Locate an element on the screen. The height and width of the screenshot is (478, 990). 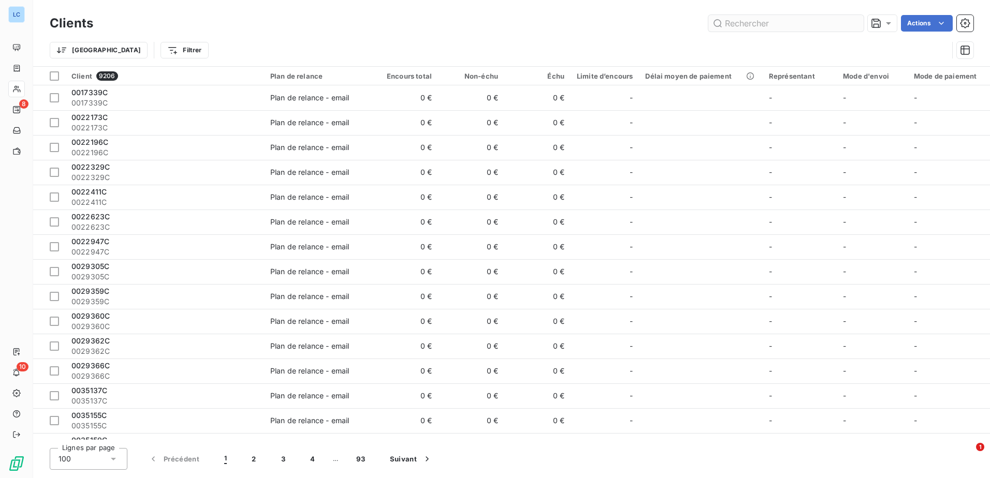
h3: Clients is located at coordinates (71, 23).